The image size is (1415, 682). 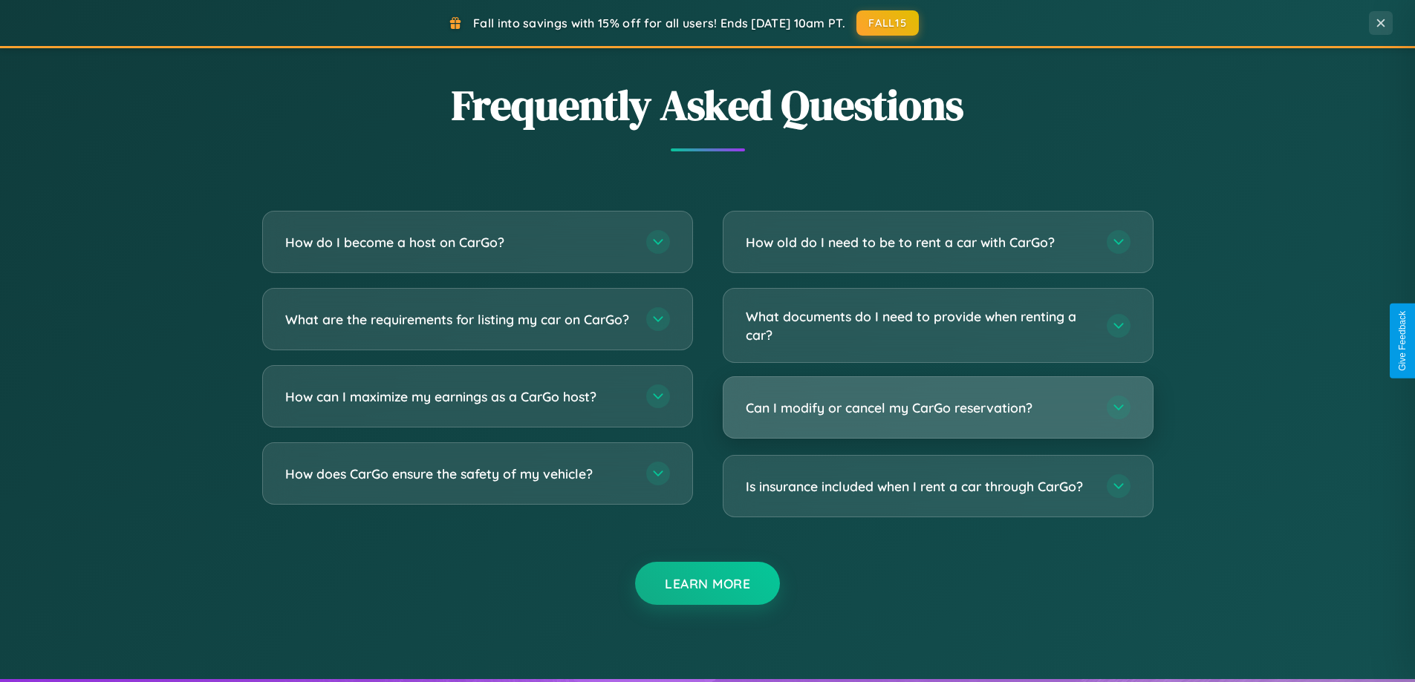 I want to click on h3: Can I modify or cancel my CarGo reservation?, so click(x=919, y=408).